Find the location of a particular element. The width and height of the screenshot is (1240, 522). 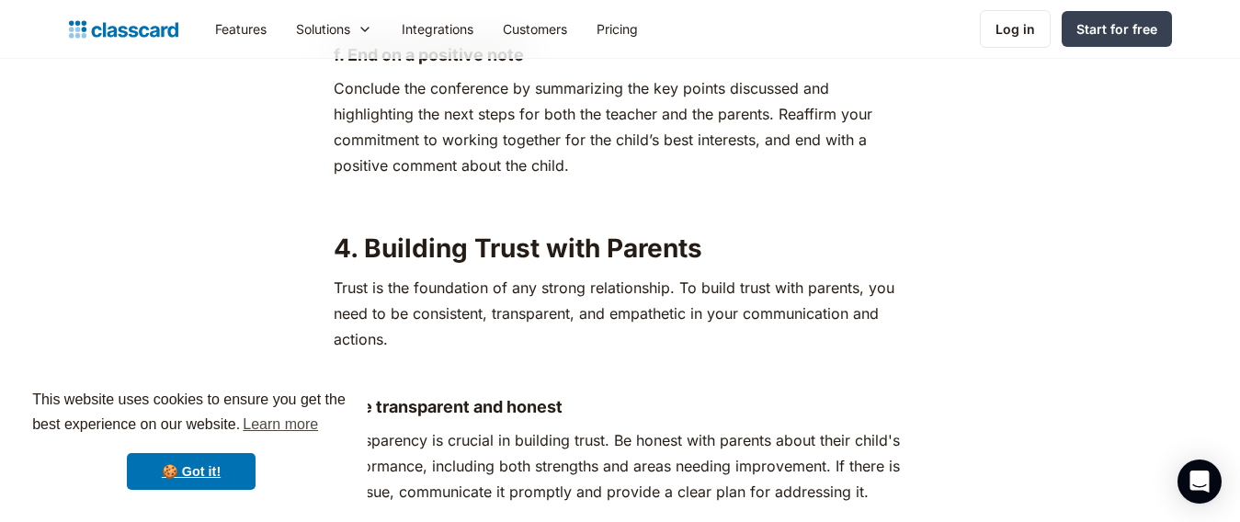

a: Start for free is located at coordinates (1117, 28).